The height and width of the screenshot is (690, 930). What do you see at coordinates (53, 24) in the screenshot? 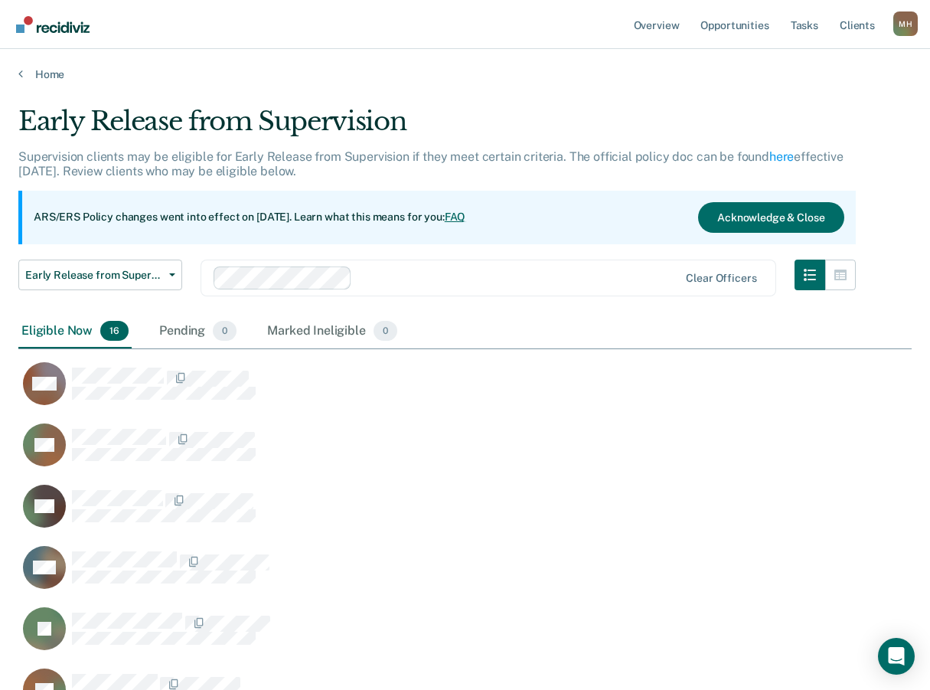
I see `img: Recidiviz` at bounding box center [53, 24].